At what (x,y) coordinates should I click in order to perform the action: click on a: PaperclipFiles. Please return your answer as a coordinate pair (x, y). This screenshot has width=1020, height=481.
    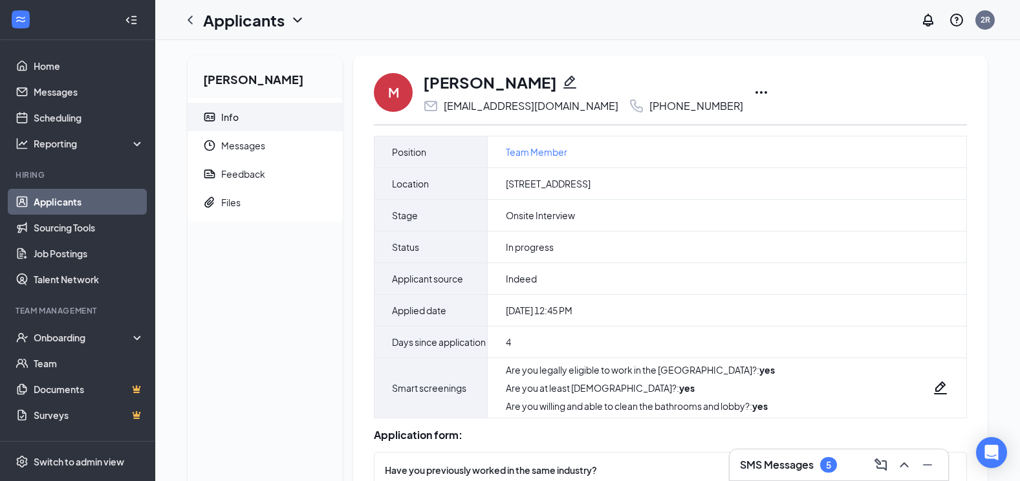
    Looking at the image, I should click on (265, 202).